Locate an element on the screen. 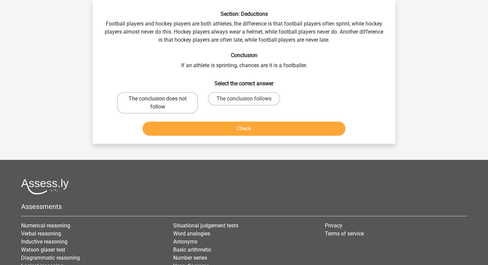 Image resolution: width=488 pixels, height=265 pixels. a: Terms of service is located at coordinates (344, 233).